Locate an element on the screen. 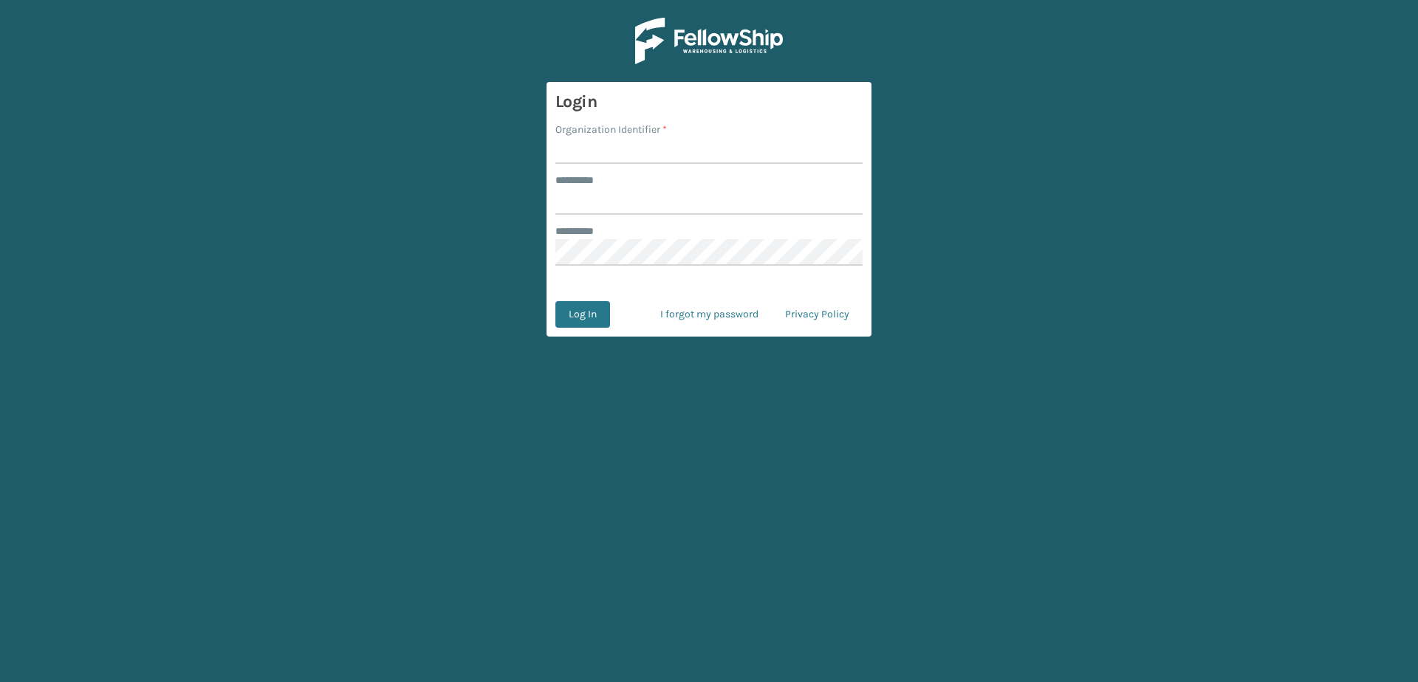  h3: Login is located at coordinates (709, 102).